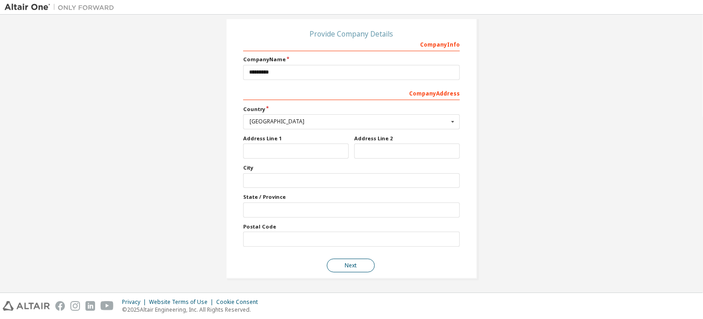 This screenshot has width=703, height=319. What do you see at coordinates (135, 302) in the screenshot?
I see `div: Privacy` at bounding box center [135, 302].